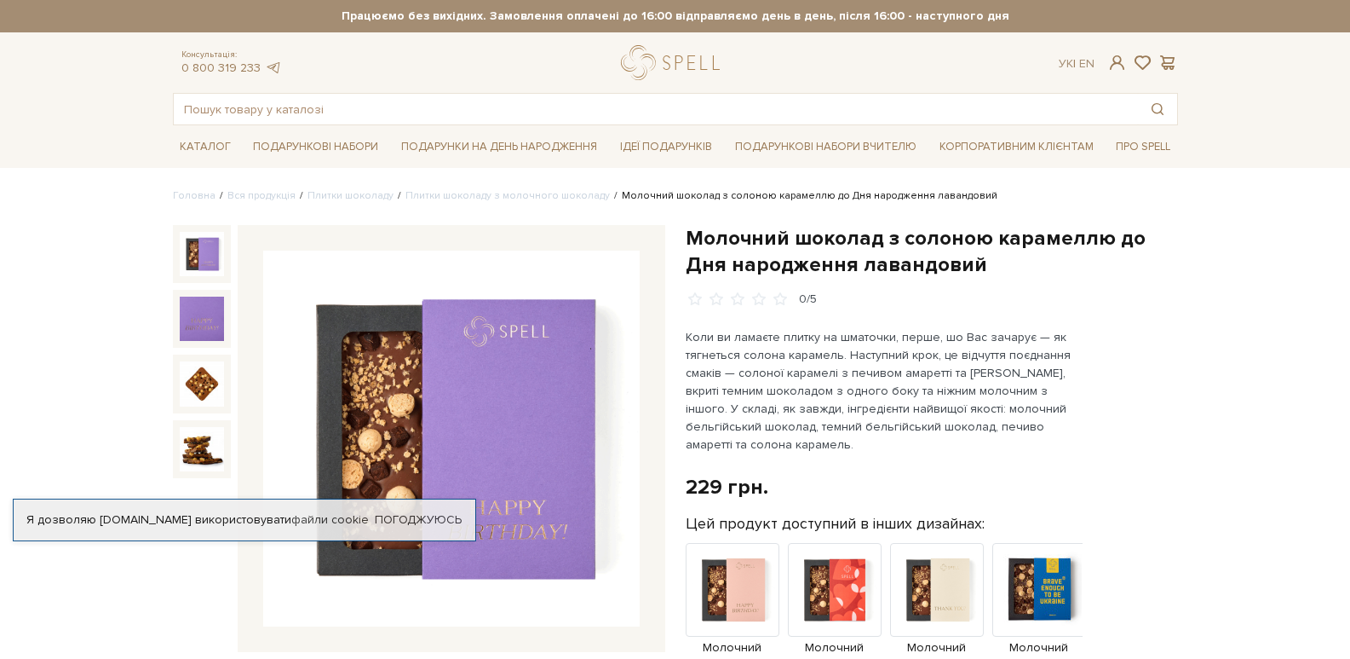 The width and height of the screenshot is (1350, 659). Describe the element at coordinates (499, 147) in the screenshot. I see `a: Подарунки на День народження` at that location.